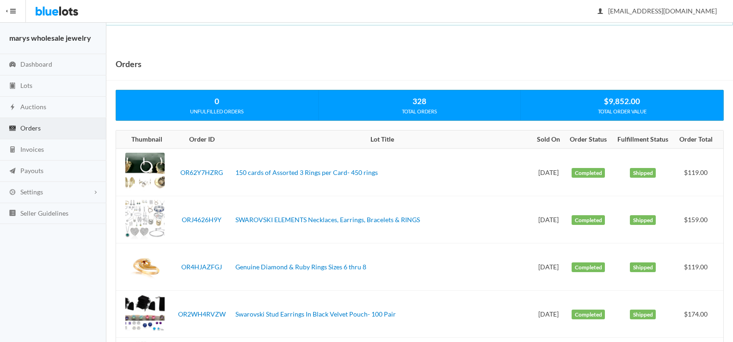  Describe the element at coordinates (12, 107) in the screenshot. I see `ion-icon: flash` at that location.